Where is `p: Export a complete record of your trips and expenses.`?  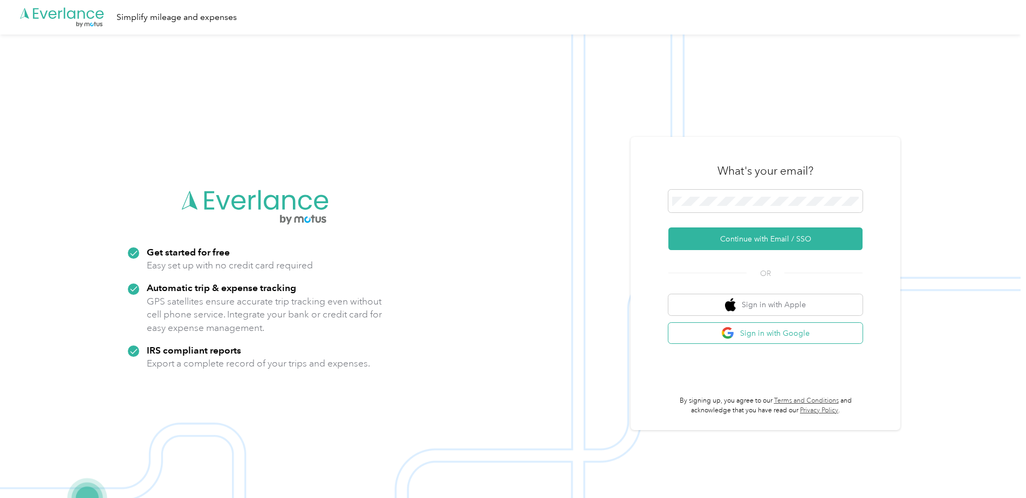 p: Export a complete record of your trips and expenses. is located at coordinates (258, 363).